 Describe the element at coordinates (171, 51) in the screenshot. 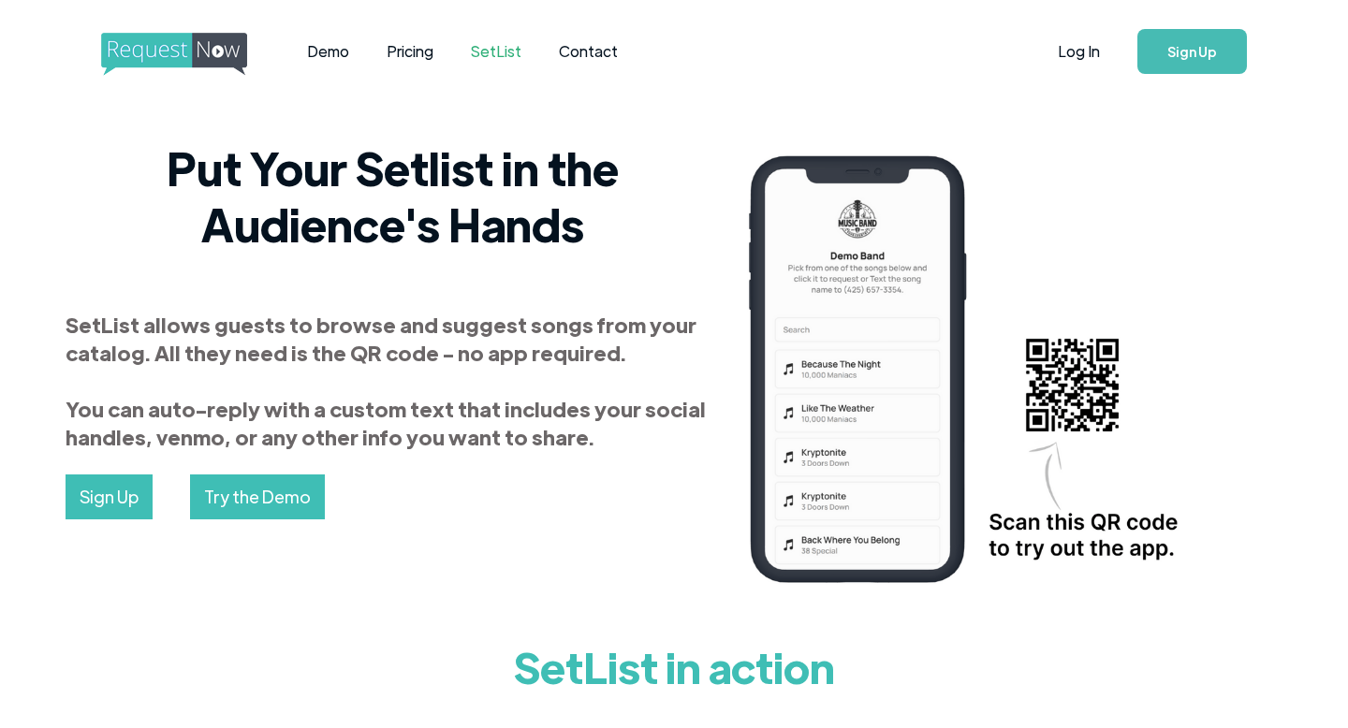

I see `a: home` at that location.